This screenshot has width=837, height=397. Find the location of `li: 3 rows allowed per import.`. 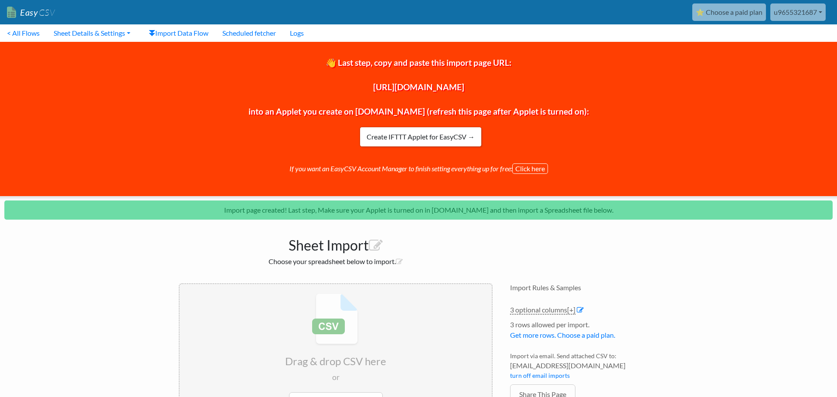

li: 3 rows allowed per import. is located at coordinates (584, 332).